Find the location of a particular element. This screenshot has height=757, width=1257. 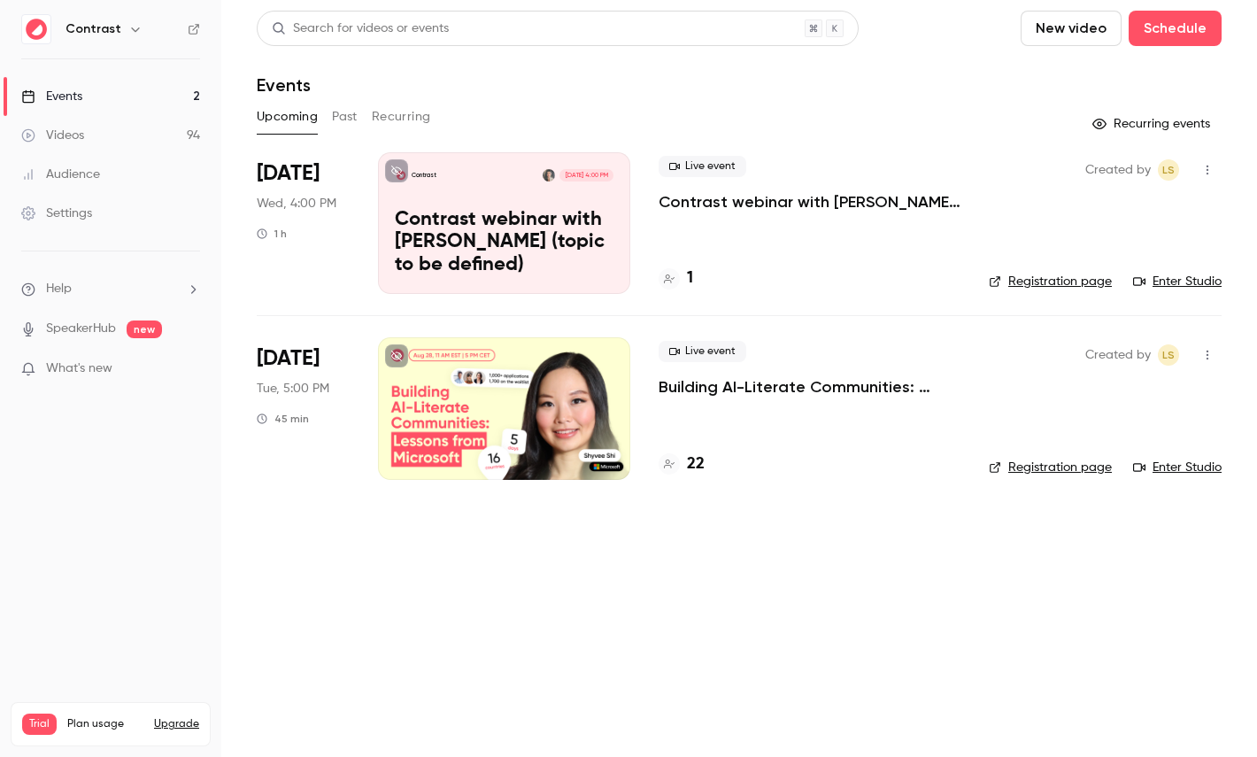

span: Tue, 5:00 PM is located at coordinates (293, 389).